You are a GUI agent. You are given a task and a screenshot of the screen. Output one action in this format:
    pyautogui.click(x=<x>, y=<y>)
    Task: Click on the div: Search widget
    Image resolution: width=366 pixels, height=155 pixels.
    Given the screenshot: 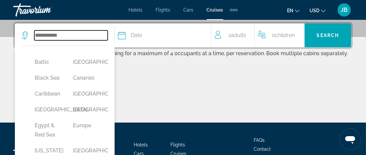 What is the action you would take?
    pyautogui.click(x=183, y=35)
    